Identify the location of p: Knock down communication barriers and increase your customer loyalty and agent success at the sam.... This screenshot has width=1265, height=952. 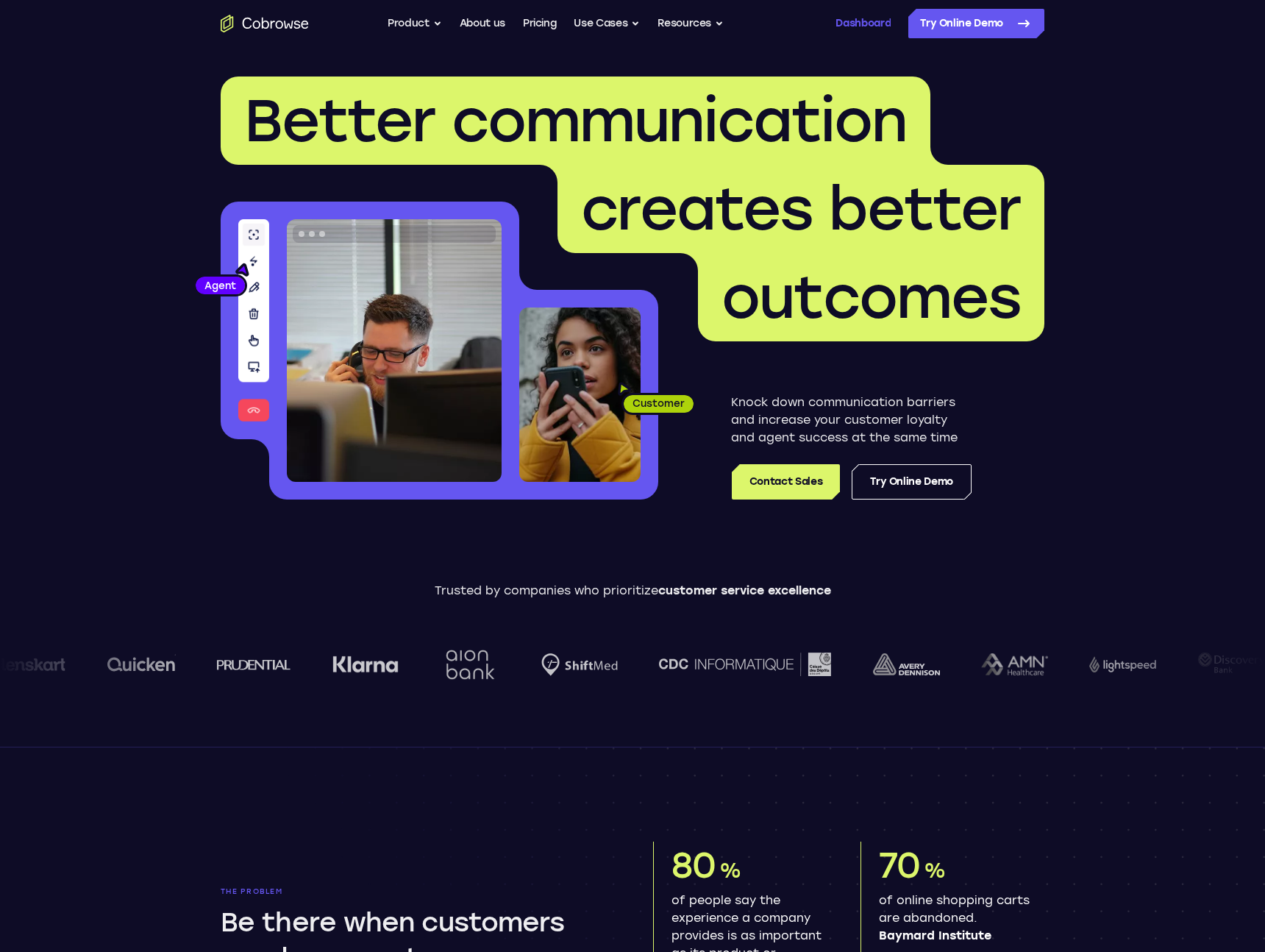
(851, 420).